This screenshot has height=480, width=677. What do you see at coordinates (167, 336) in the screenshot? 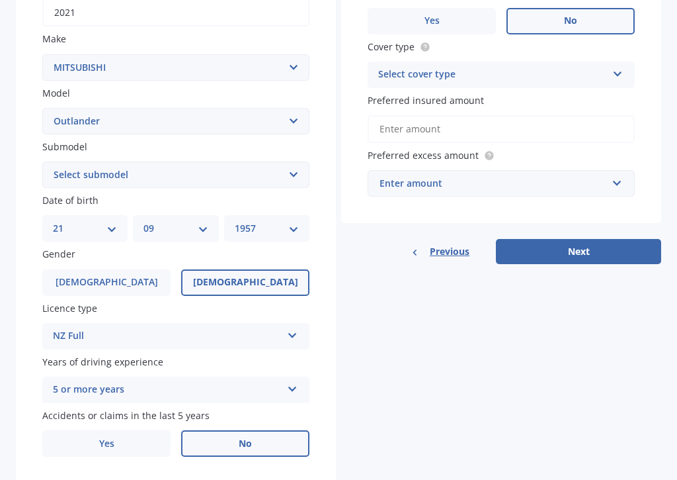
I see `div: NZ Full` at bounding box center [167, 336].